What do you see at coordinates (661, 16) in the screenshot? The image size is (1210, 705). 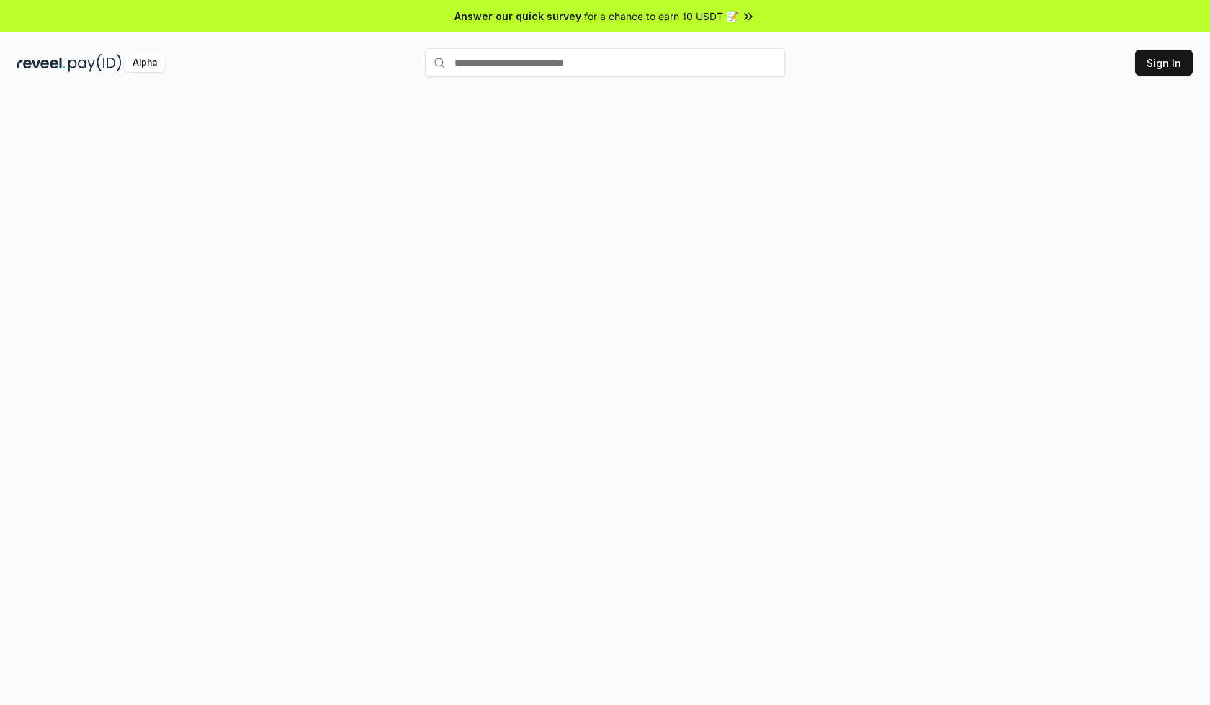 I see `span: for a chance to earn 10 USDT 📝` at bounding box center [661, 16].